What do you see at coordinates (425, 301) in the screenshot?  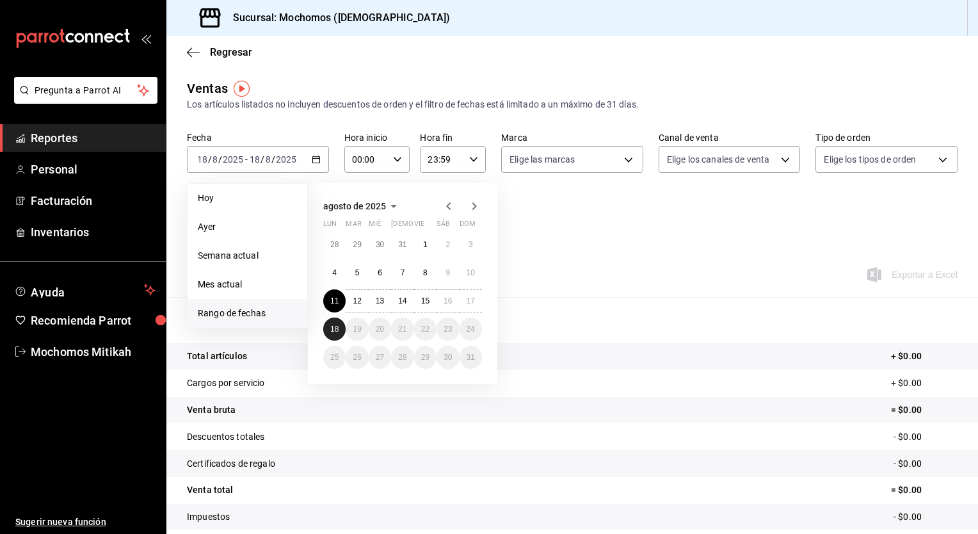 I see `abbr: 15 de agosto de 2025` at bounding box center [425, 301].